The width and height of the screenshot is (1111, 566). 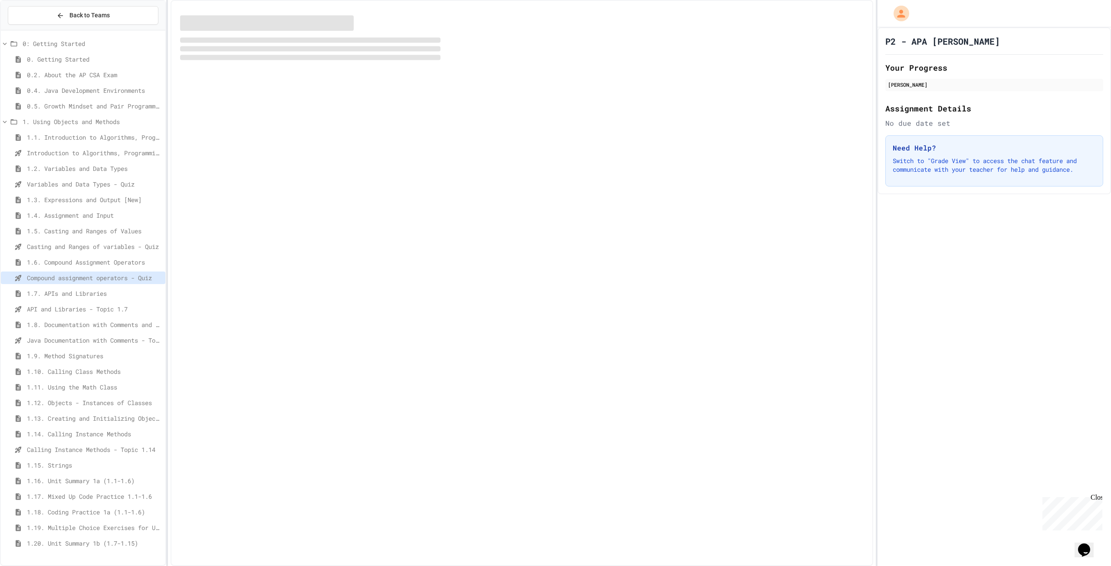 What do you see at coordinates (94, 543) in the screenshot?
I see `span: 1.20. Unit Summary 1b (1.7-1.15)` at bounding box center [94, 543].